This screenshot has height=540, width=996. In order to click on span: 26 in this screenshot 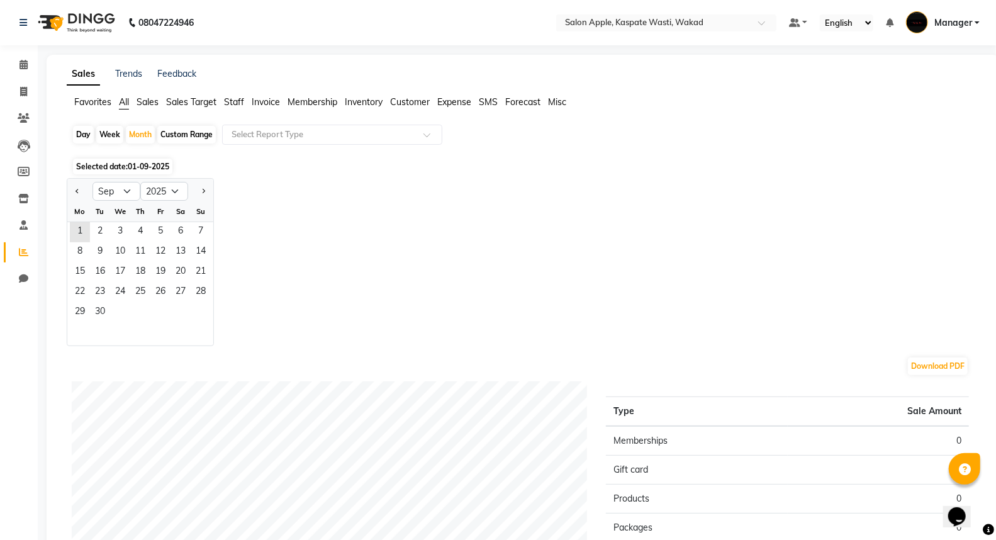, I will do `click(160, 293)`.